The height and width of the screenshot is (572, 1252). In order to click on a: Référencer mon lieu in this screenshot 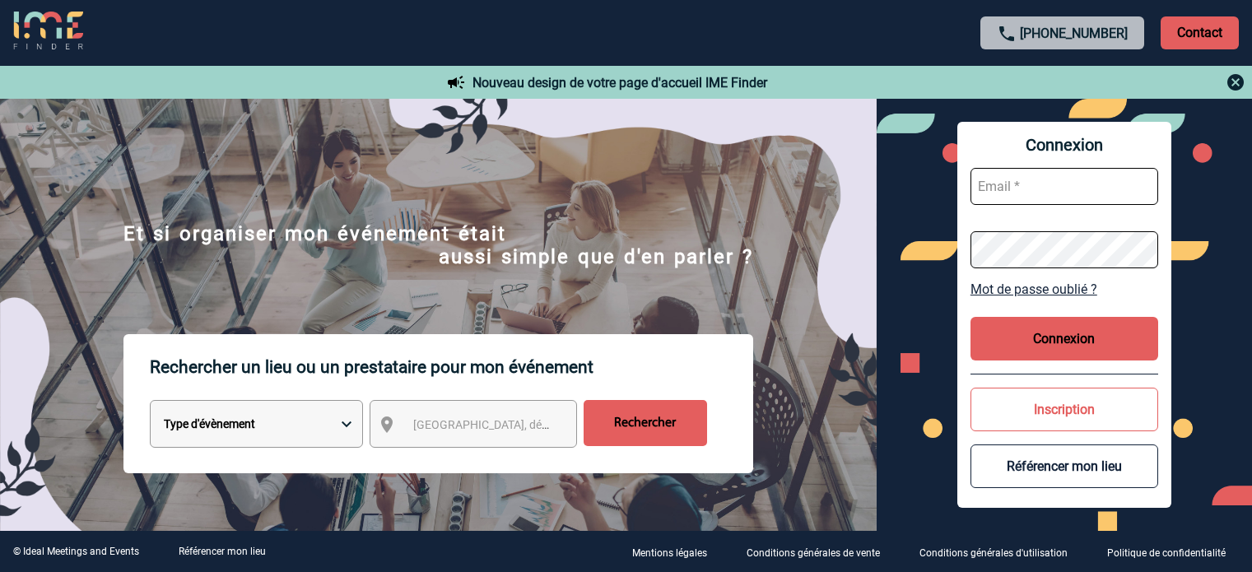, I will do `click(222, 551)`.